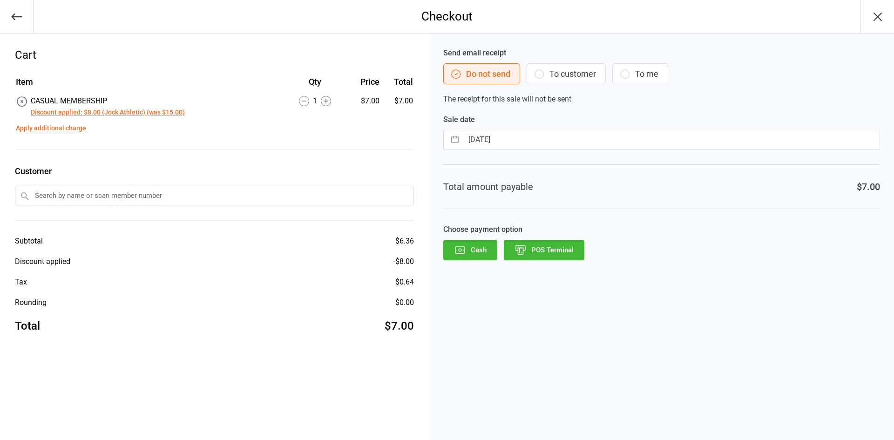 Image resolution: width=894 pixels, height=440 pixels. What do you see at coordinates (662, 53) in the screenshot?
I see `label: Send email receipt` at bounding box center [662, 53].